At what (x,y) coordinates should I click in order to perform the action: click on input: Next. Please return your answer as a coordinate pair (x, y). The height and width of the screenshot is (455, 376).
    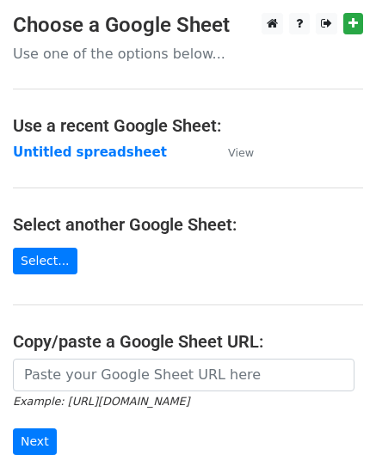
    Looking at the image, I should click on (34, 441).